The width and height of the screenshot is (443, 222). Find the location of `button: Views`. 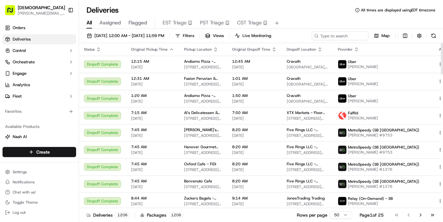

button: Views is located at coordinates (215, 36).